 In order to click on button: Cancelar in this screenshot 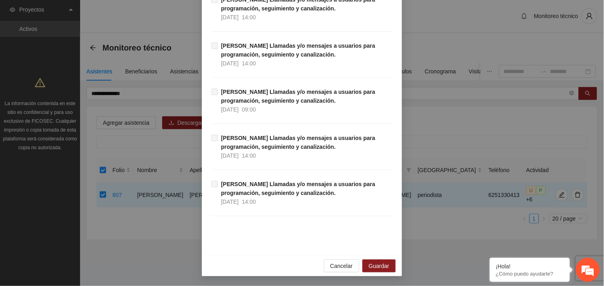, I will do `click(342, 266)`.